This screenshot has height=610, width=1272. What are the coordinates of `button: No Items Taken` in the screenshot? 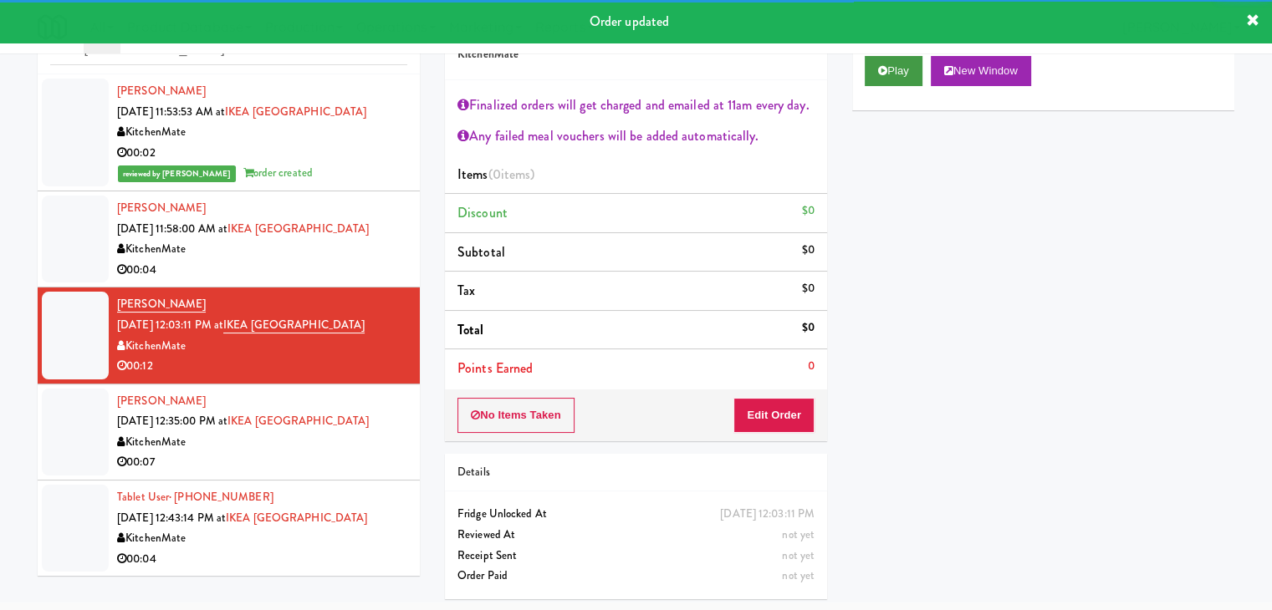 It's located at (516, 416).